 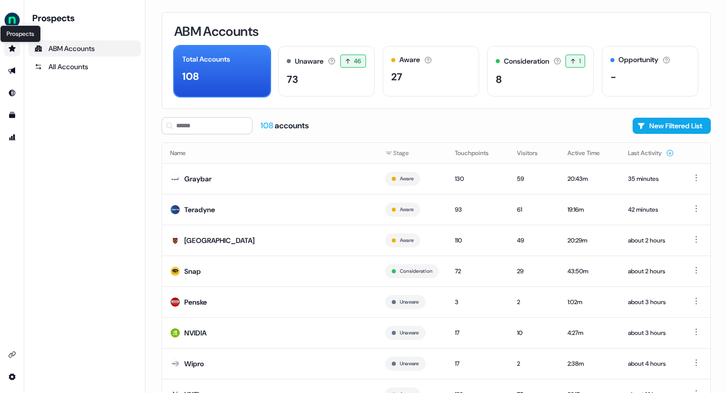 What do you see at coordinates (590, 363) in the screenshot?
I see `div: 2:38m` at bounding box center [590, 363].